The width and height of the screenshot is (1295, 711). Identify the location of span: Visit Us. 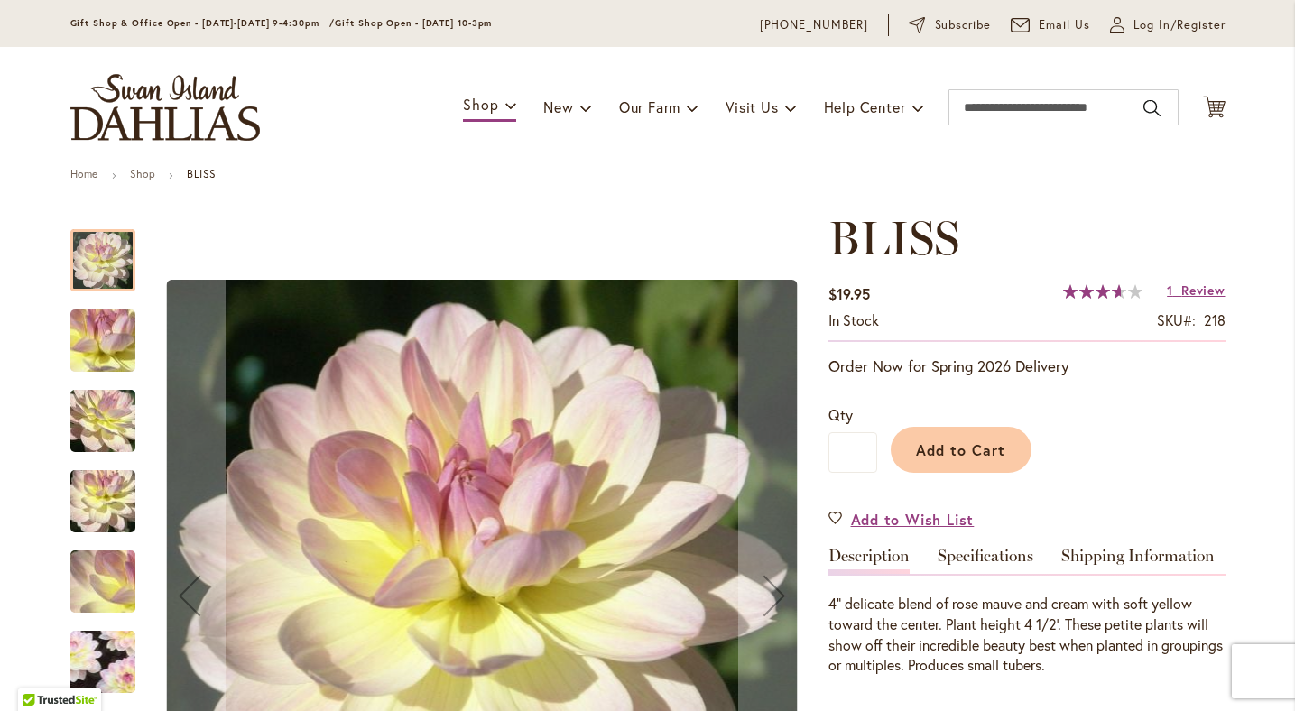
(752, 107).